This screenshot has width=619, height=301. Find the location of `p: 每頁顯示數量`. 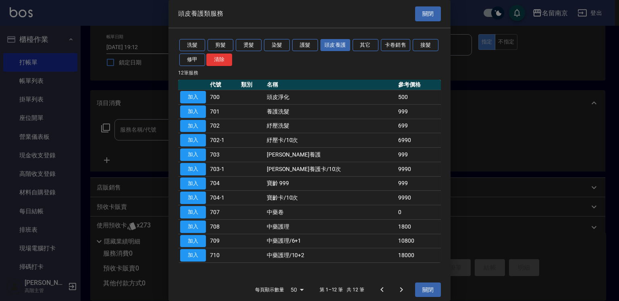

p: 每頁顯示數量 is located at coordinates (270, 290).